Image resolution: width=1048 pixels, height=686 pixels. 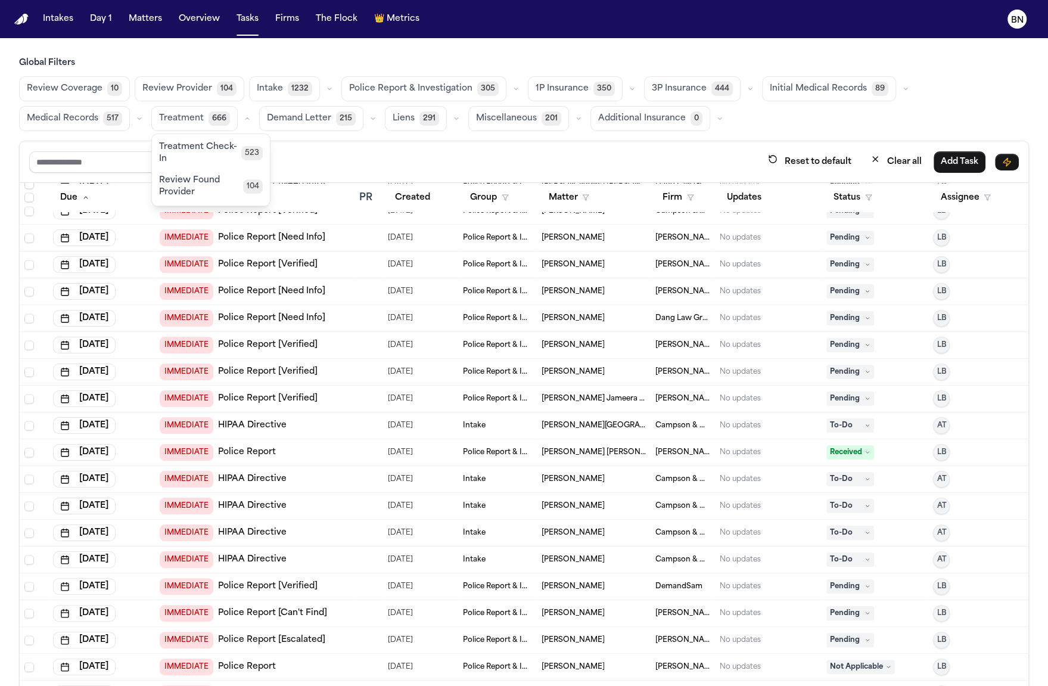 What do you see at coordinates (683, 372) in the screenshot?
I see `span: Steele Adams Hosman` at bounding box center [683, 372].